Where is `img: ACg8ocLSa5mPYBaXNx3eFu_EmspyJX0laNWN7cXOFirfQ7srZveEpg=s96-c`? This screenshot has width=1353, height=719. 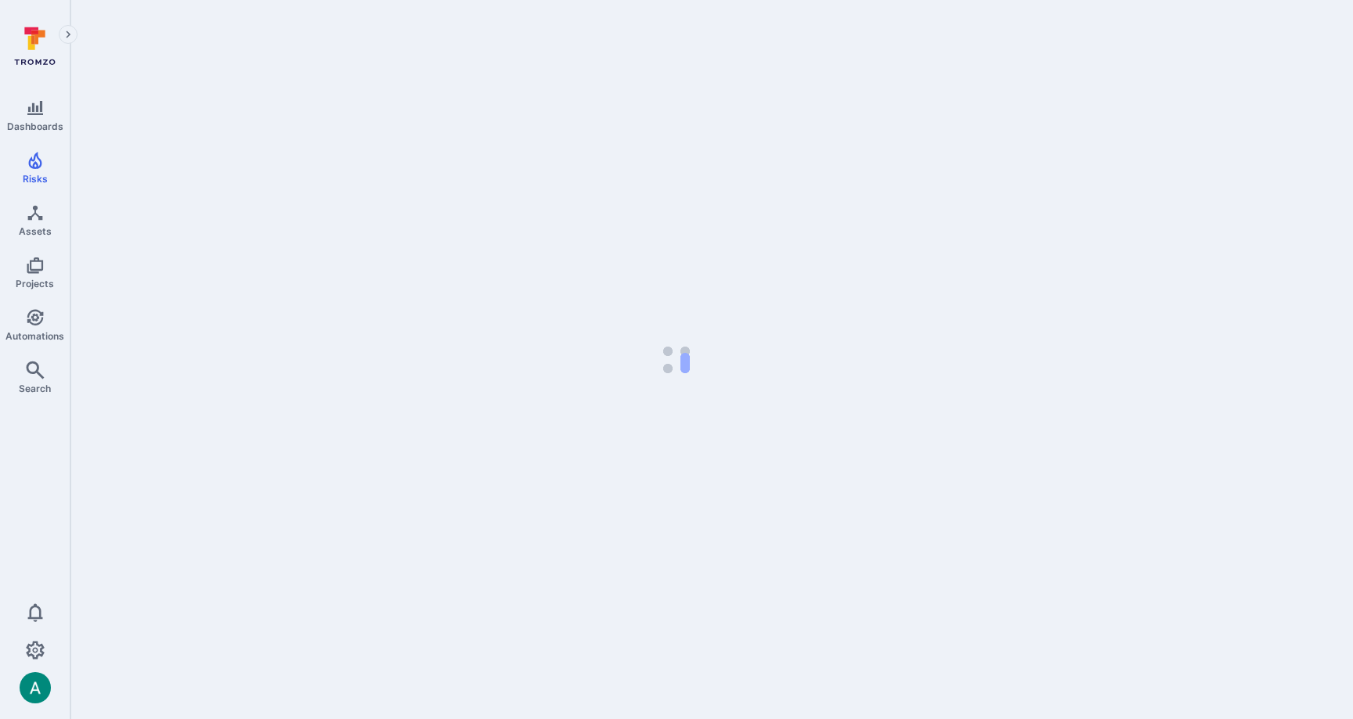
img: ACg8ocLSa5mPYBaXNx3eFu_EmspyJX0laNWN7cXOFirfQ7srZveEpg=s96-c is located at coordinates (35, 688).